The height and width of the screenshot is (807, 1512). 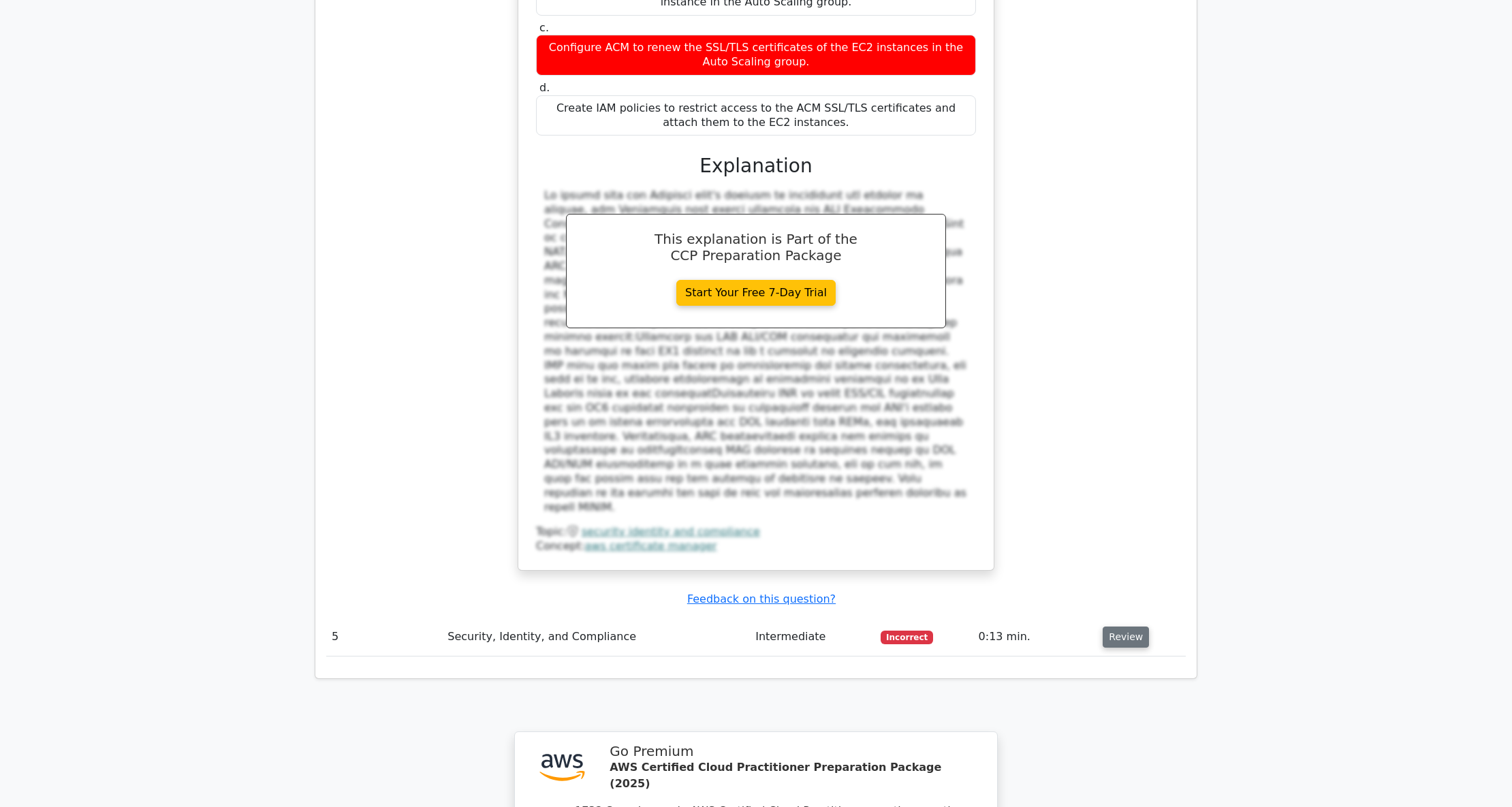 I want to click on h3: Explanation, so click(x=756, y=166).